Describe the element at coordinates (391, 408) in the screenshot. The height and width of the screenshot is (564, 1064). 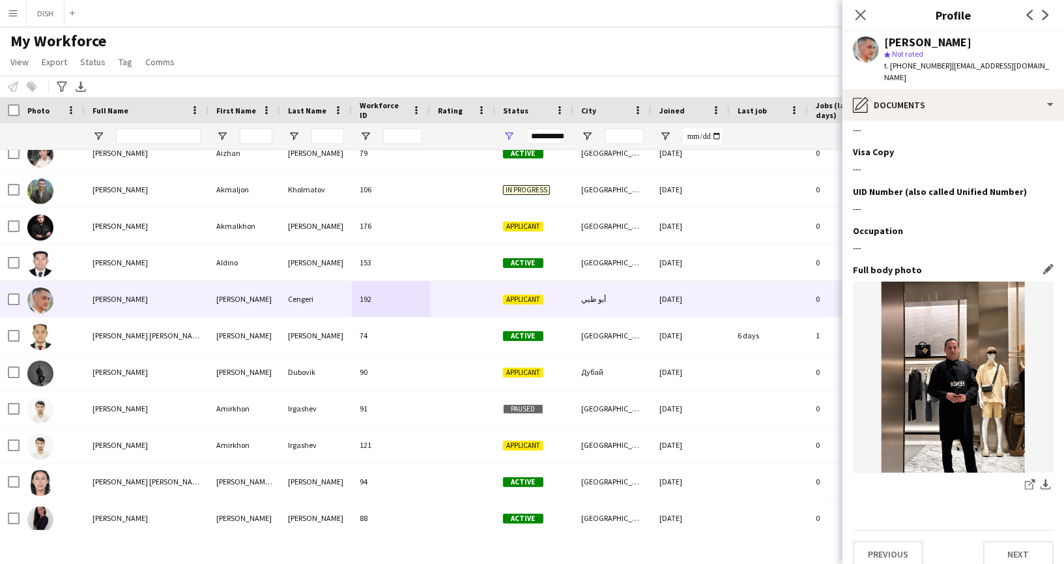
I see `div: 91` at that location.